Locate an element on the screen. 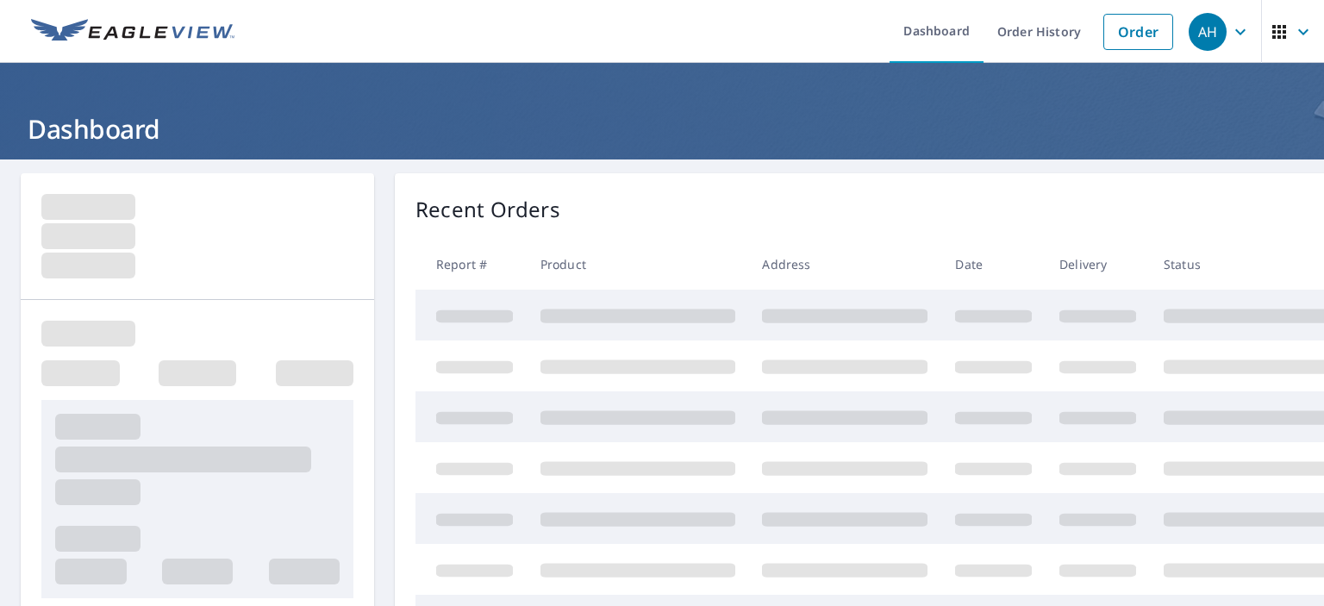 This screenshot has width=1324, height=606. th: Report # is located at coordinates (471, 264).